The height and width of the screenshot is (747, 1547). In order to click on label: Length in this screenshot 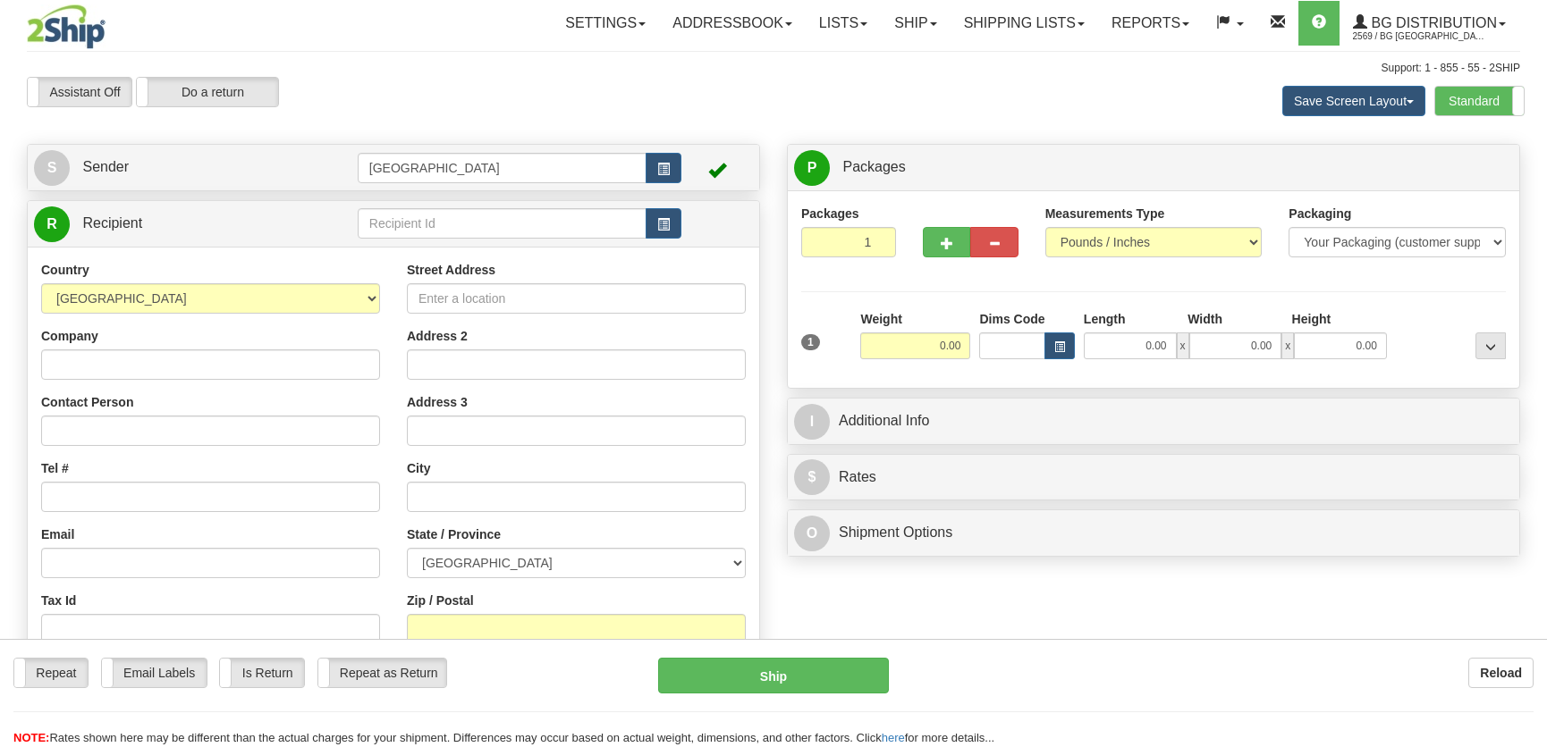, I will do `click(1104, 319)`.